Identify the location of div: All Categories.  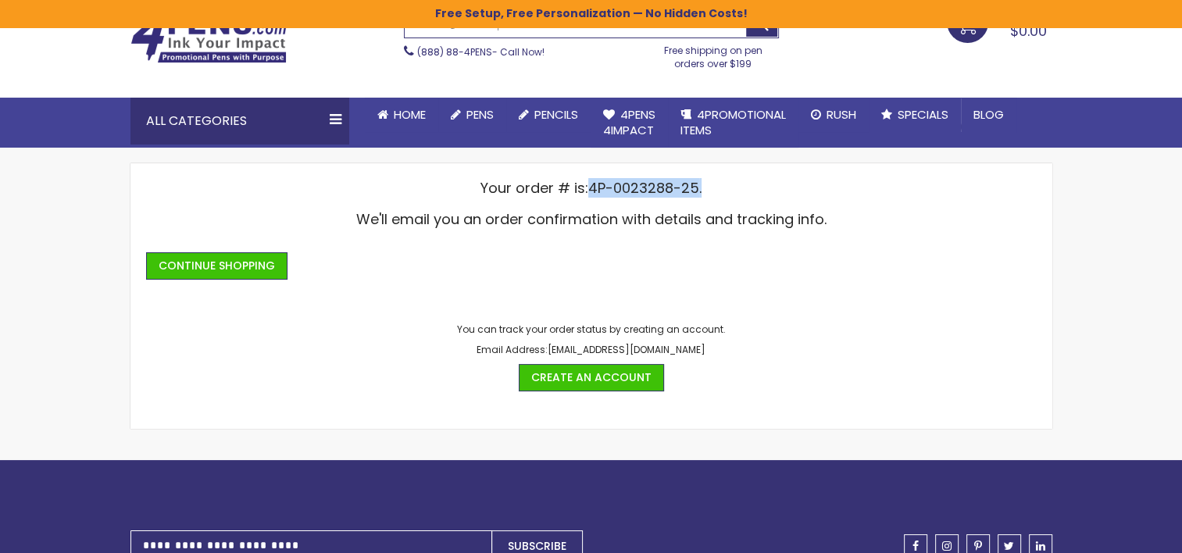
(240, 121).